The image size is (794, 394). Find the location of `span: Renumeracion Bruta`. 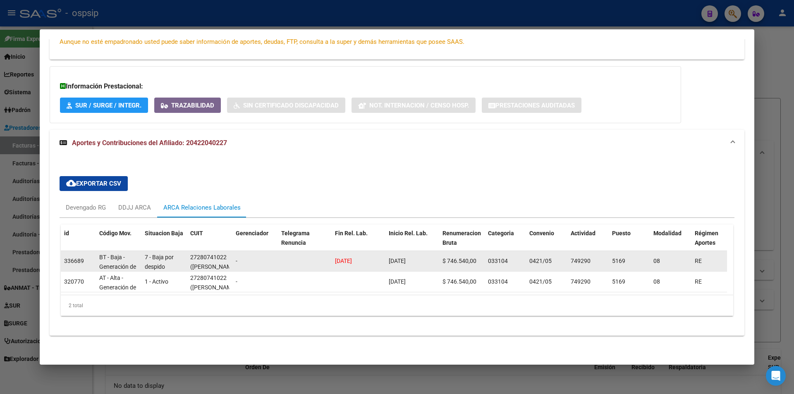

span: Renumeracion Bruta is located at coordinates (461, 238).